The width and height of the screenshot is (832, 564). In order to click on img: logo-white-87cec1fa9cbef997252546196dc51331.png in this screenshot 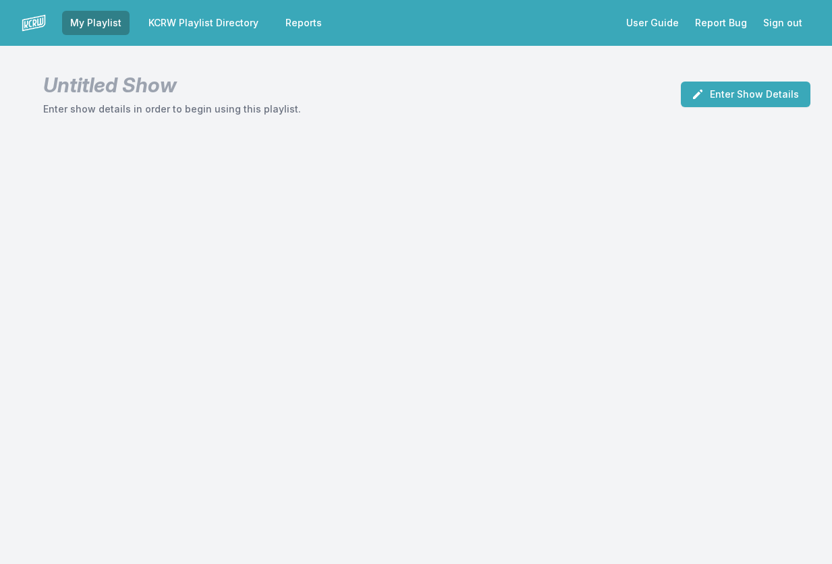, I will do `click(34, 23)`.